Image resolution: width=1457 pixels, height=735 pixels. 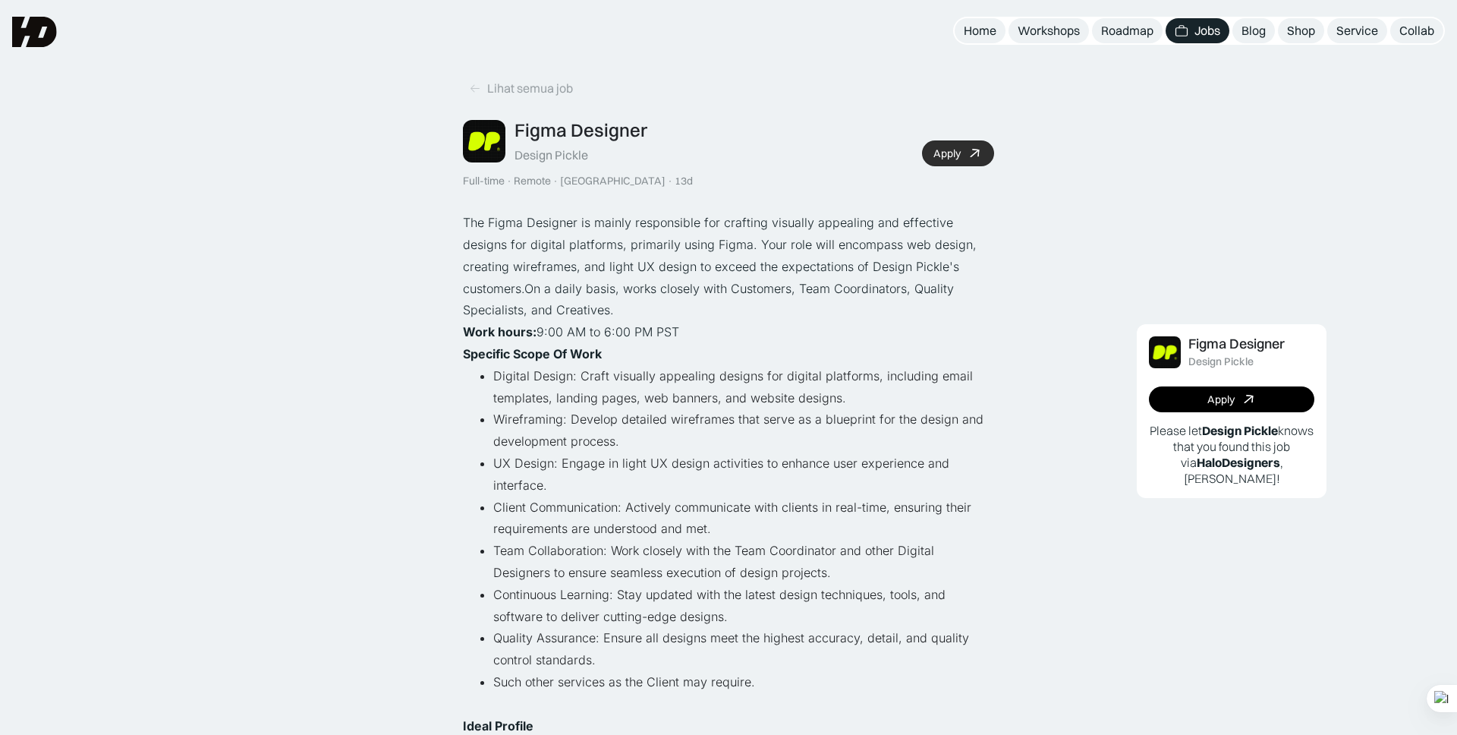 What do you see at coordinates (980, 30) in the screenshot?
I see `a: Home` at bounding box center [980, 30].